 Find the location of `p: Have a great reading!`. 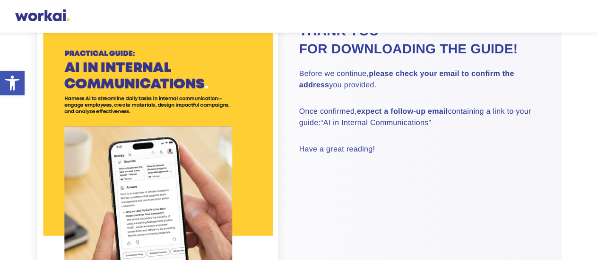

p: Have a great reading! is located at coordinates (418, 150).